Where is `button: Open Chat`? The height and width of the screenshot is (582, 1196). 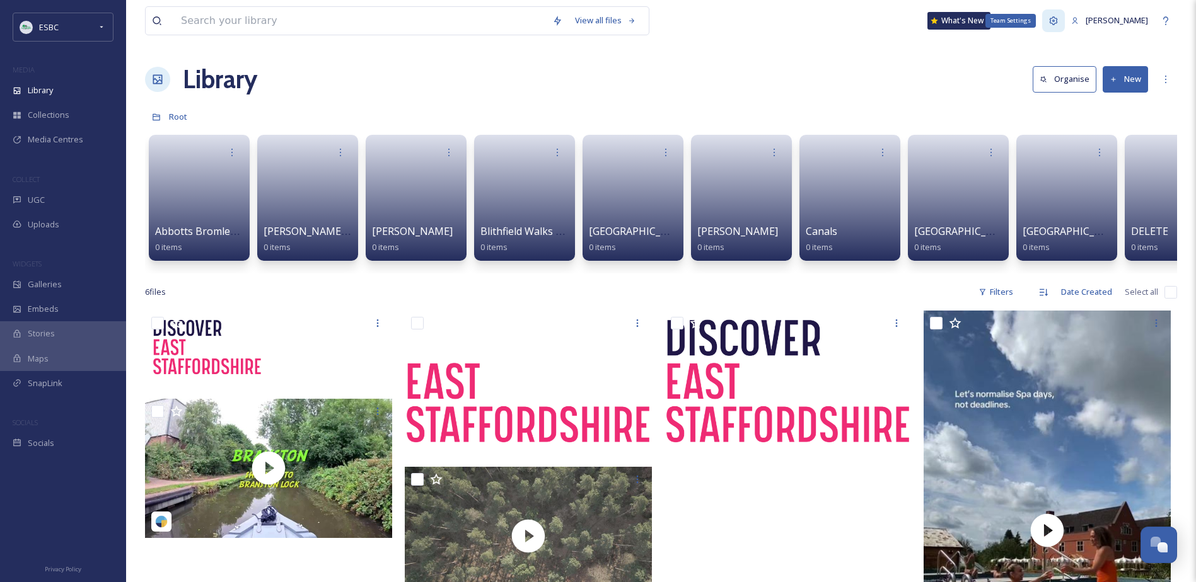
button: Open Chat is located at coordinates (1159, 545).